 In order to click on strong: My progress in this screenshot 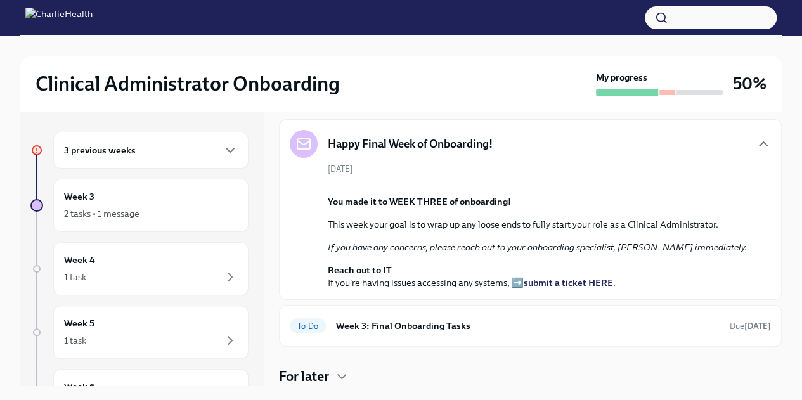, I will do `click(621, 77)`.